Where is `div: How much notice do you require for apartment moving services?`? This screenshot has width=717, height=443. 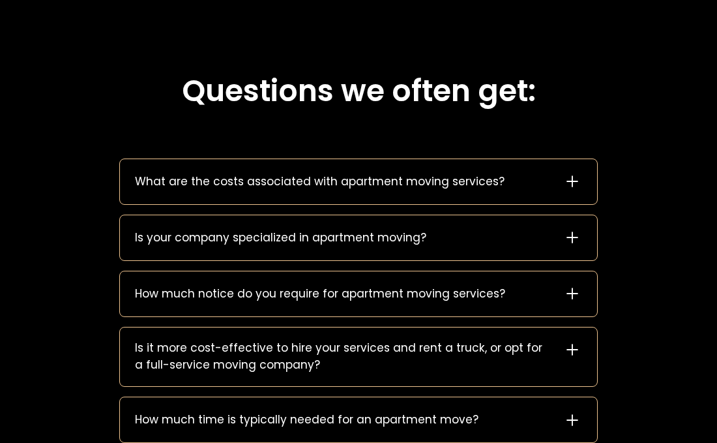
div: How much notice do you require for apartment moving services? is located at coordinates (320, 294).